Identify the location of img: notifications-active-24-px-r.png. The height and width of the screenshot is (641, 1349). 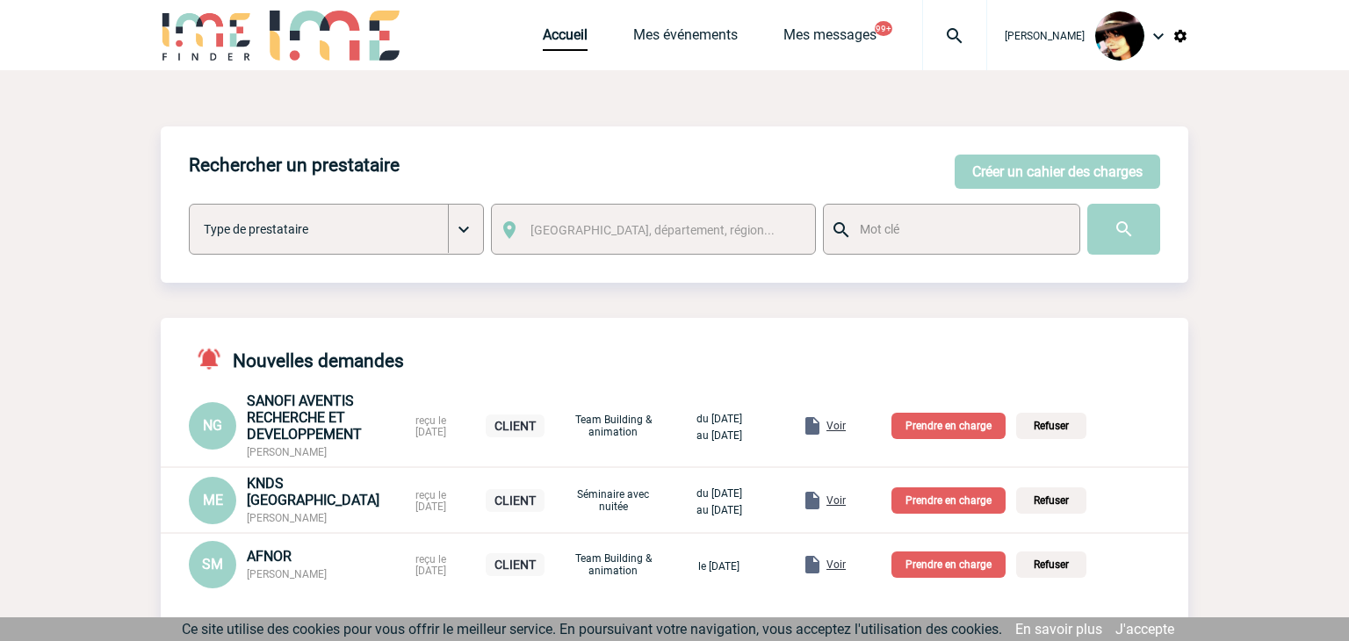
(214, 358).